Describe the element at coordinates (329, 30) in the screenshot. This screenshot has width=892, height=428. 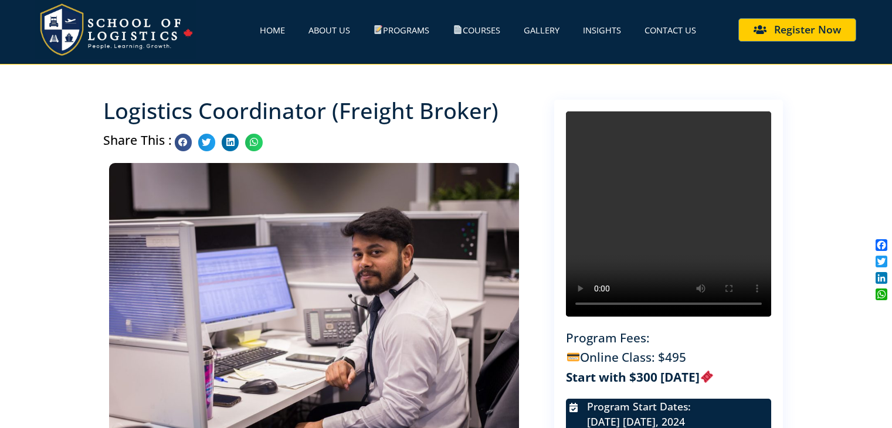
I see `a: About Us` at that location.